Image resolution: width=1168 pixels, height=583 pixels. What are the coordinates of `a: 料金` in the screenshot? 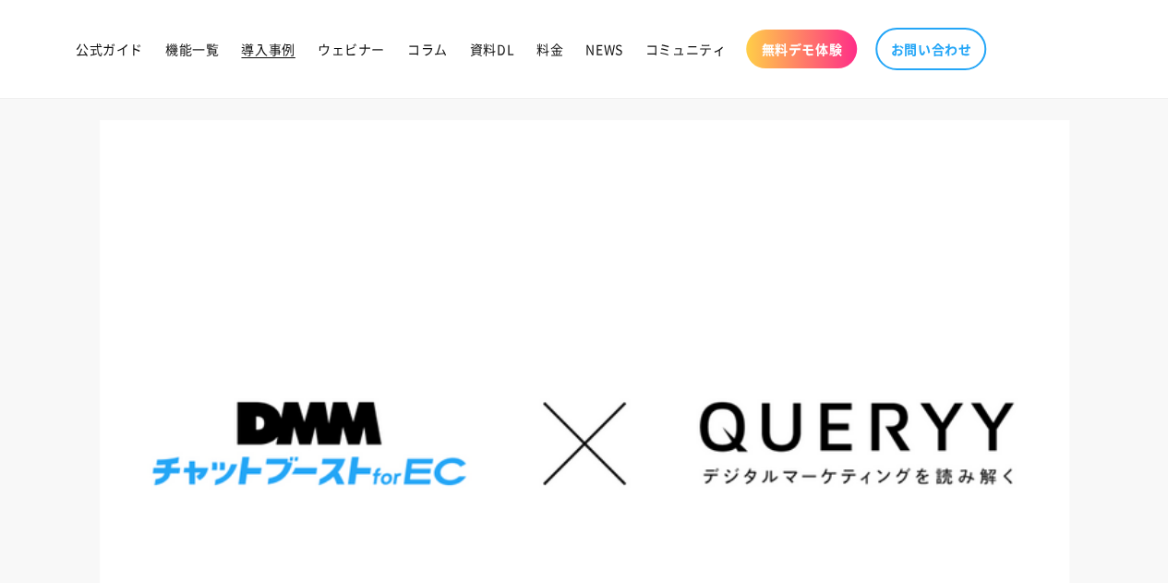 It's located at (550, 49).